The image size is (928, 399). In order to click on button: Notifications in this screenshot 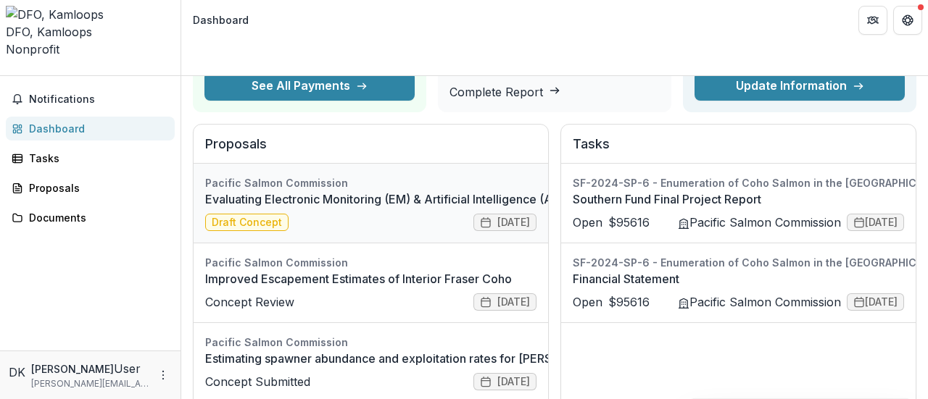, I will do `click(90, 99)`.